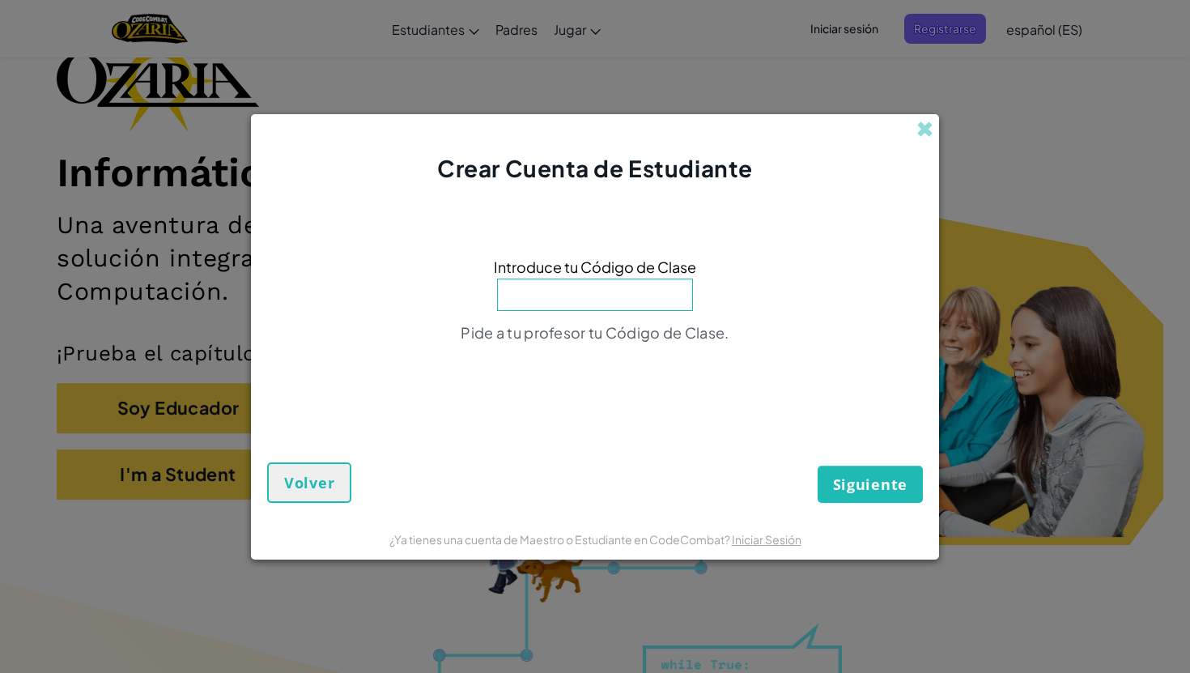  What do you see at coordinates (870, 484) in the screenshot?
I see `button: Siguiente` at bounding box center [870, 484].